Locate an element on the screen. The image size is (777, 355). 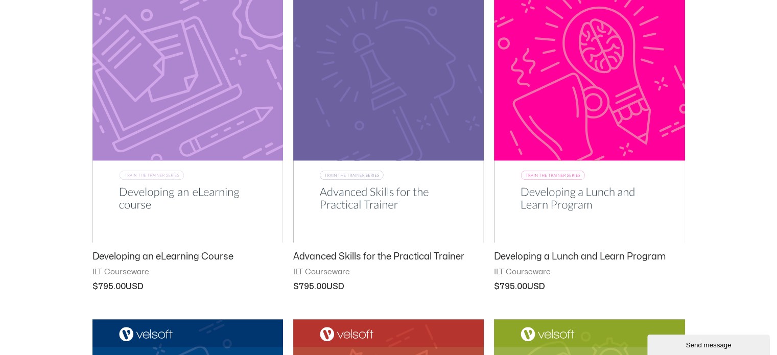
h2: Advanced Skills for the Practical Trainer is located at coordinates (388, 256).